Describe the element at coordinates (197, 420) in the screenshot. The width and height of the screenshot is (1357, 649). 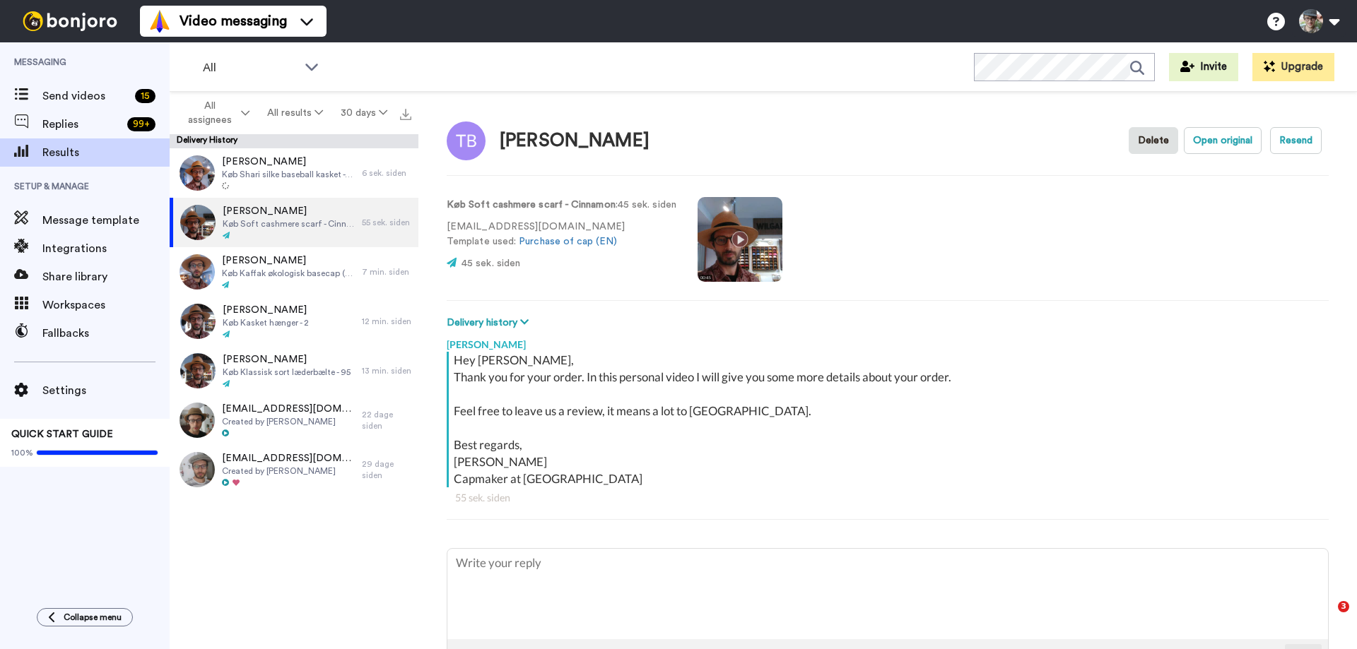
I see `img: 18d5d7cd-862d-4c5d-a61f-a1e76dadced1-thumb.jpg` at that location.